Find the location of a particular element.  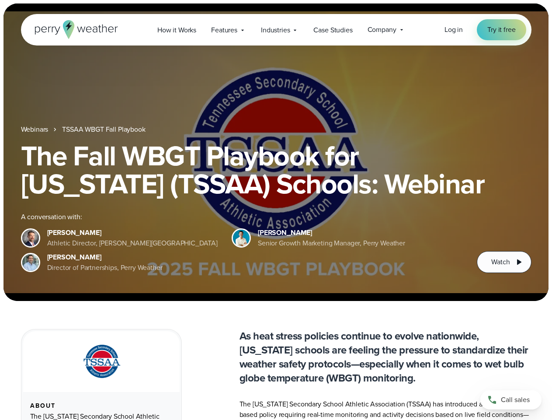

img: TSSAA-Tennessee-Secondary-School-Athletic-Association.svg is located at coordinates (101, 361).